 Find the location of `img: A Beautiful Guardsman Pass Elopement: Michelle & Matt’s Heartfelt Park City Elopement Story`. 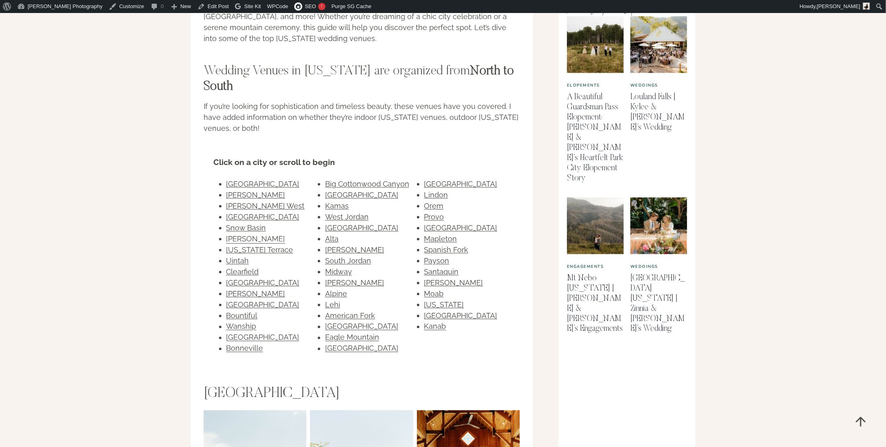

img: A Beautiful Guardsman Pass Elopement: Michelle & Matt’s Heartfelt Park City Elopement Story is located at coordinates (596, 45).